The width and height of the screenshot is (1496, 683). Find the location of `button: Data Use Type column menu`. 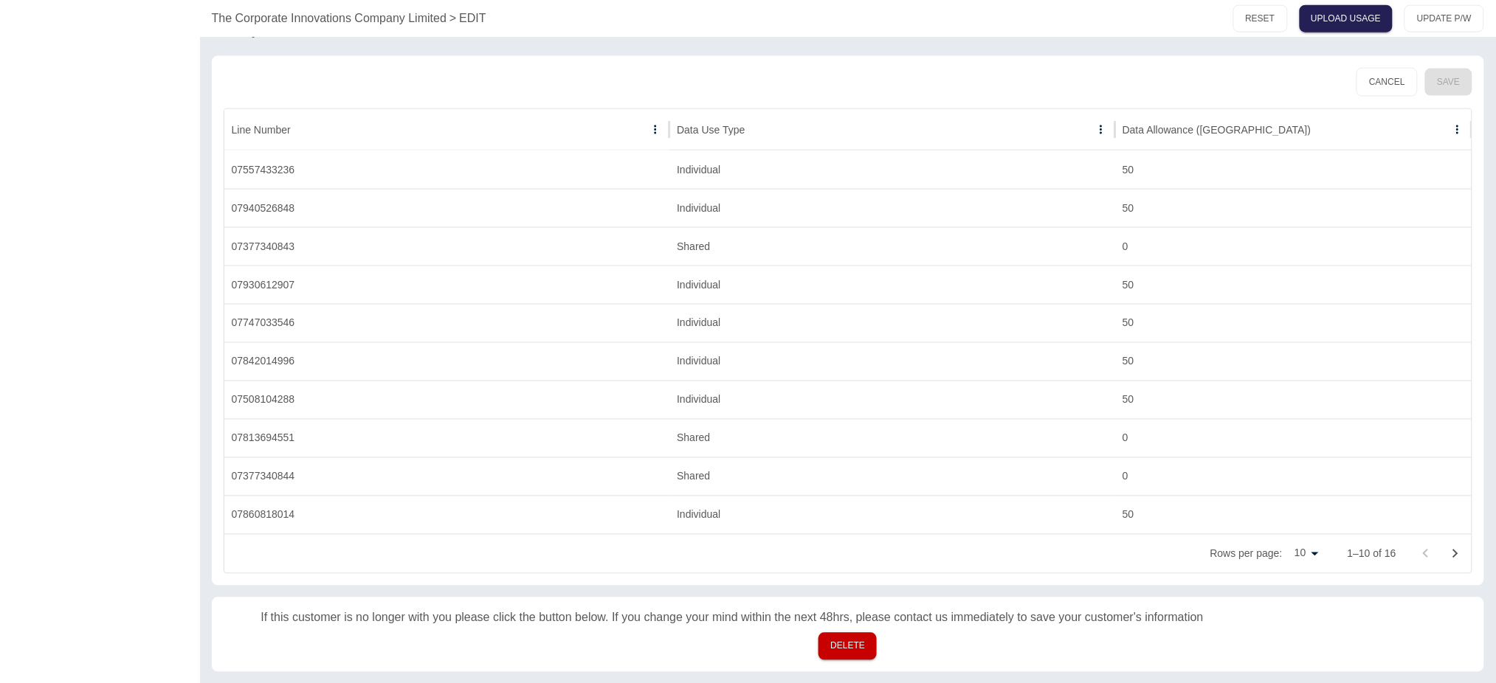

button: Data Use Type column menu is located at coordinates (1101, 130).